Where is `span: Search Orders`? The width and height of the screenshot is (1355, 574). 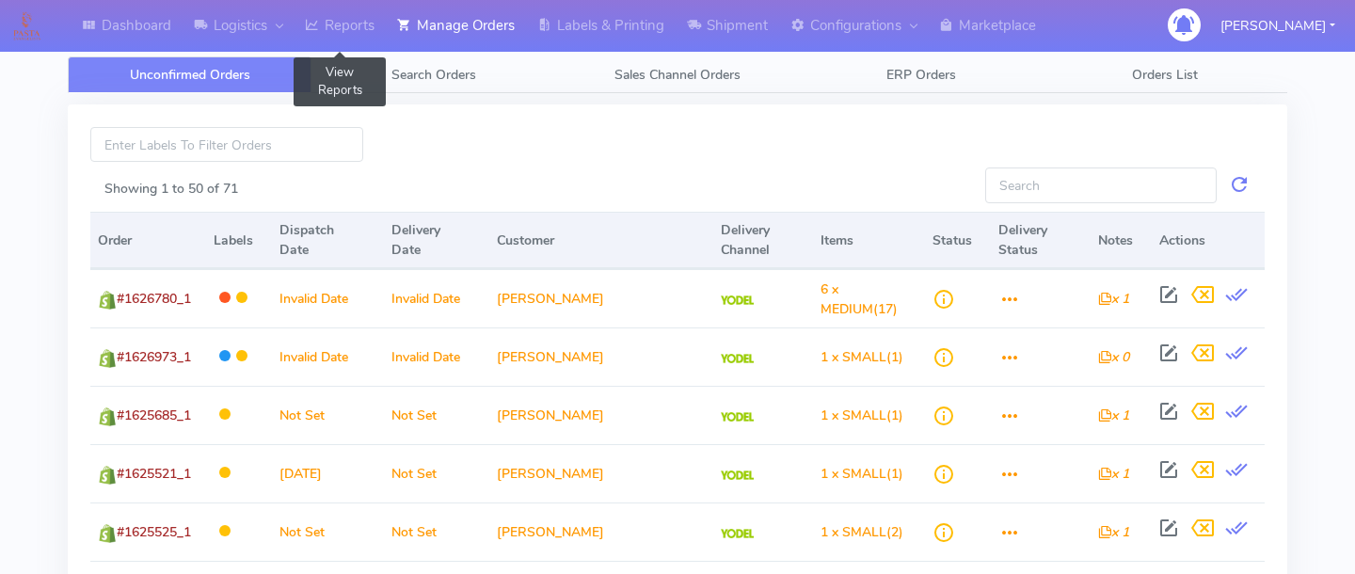
span: Search Orders is located at coordinates (434, 74).